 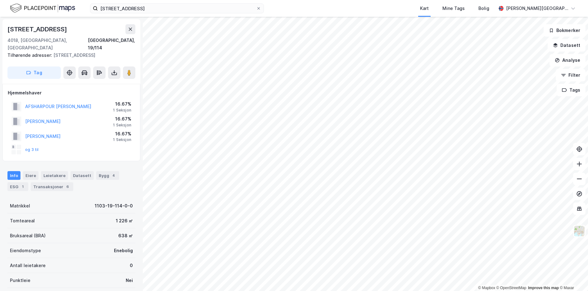 I want to click on span: Tilhørende adresser:, so click(x=30, y=55).